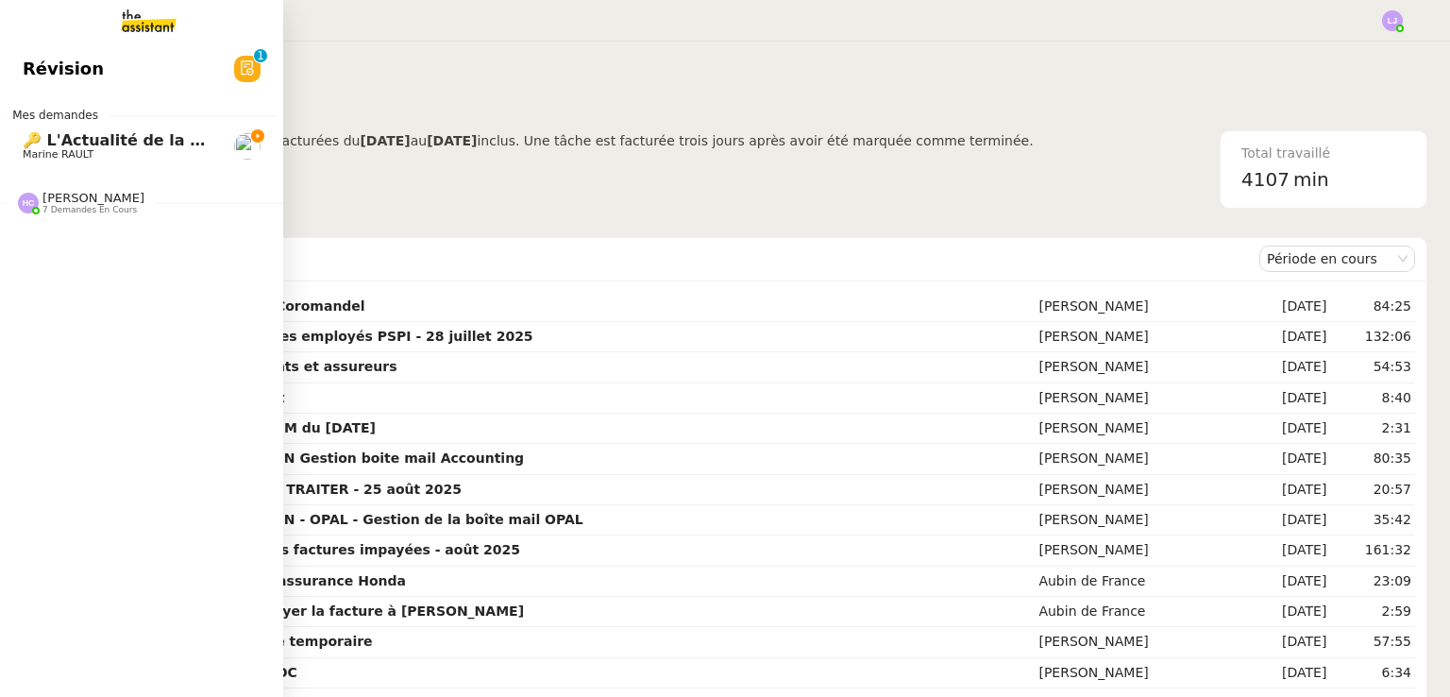 The width and height of the screenshot is (1450, 697). I want to click on td: 2:59, so click(1373, 612).